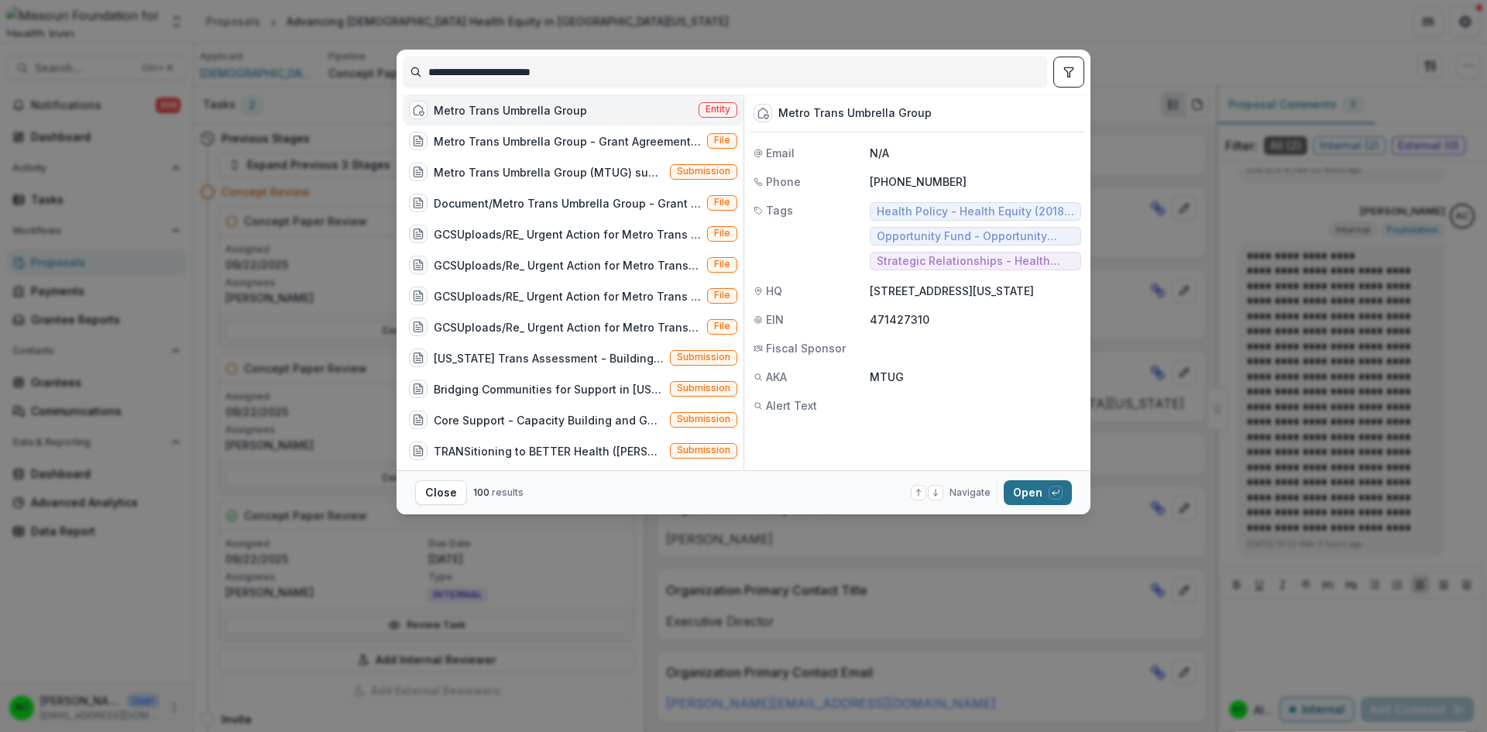 The height and width of the screenshot is (732, 1487). I want to click on button: Close, so click(441, 493).